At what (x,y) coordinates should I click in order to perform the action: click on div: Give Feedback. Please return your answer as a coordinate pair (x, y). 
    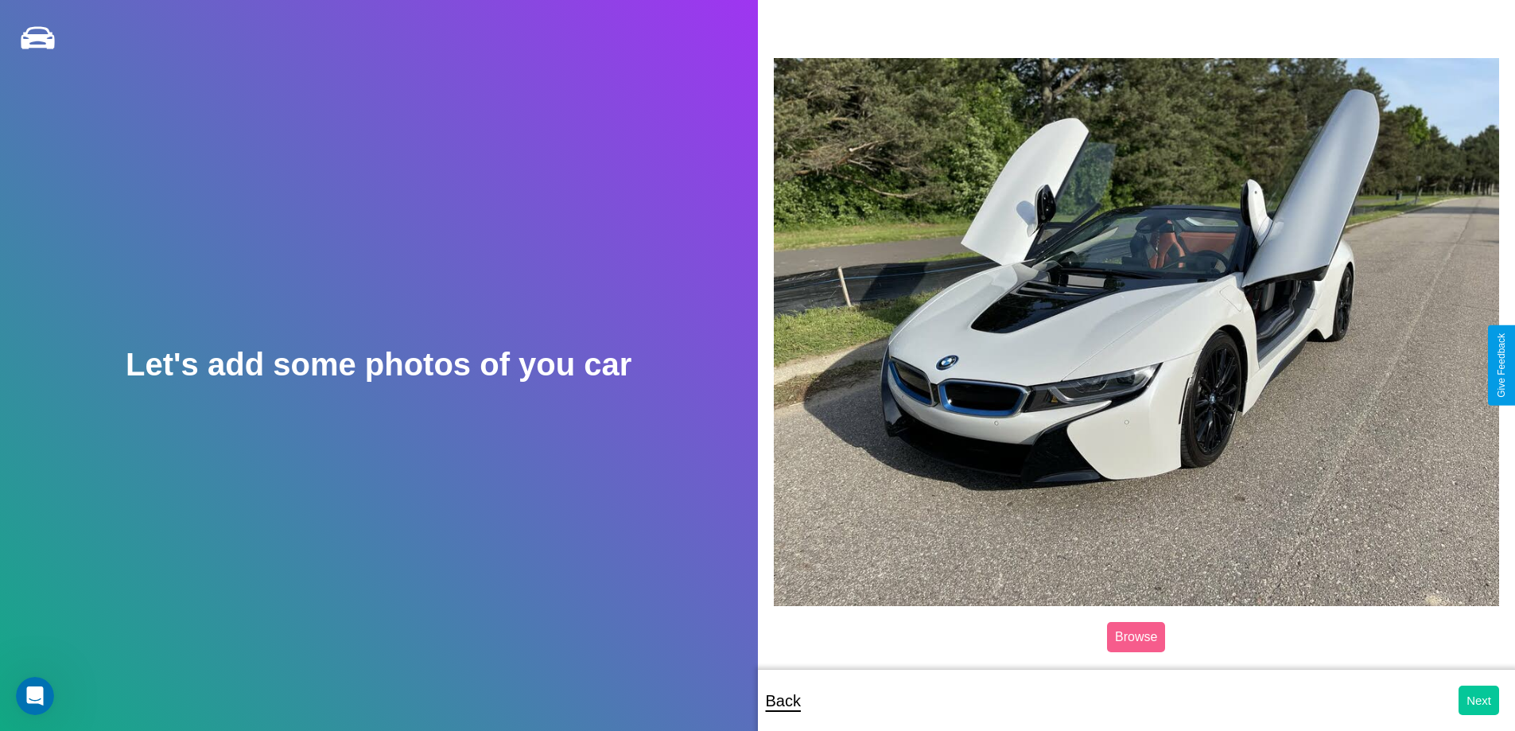
    Looking at the image, I should click on (1502, 365).